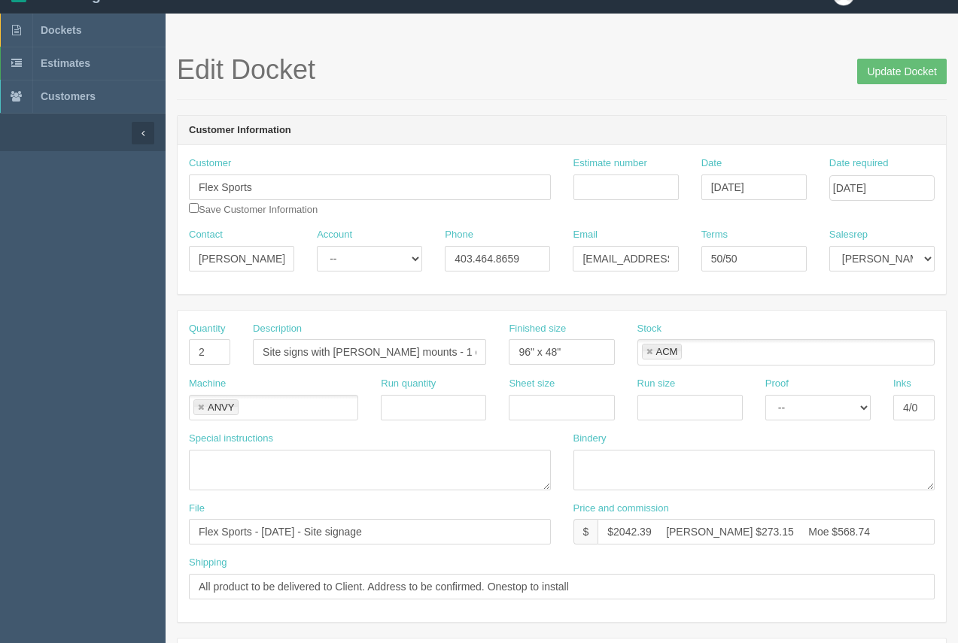 The image size is (958, 643). Describe the element at coordinates (561, 70) in the screenshot. I see `h1: Edit Docket` at that location.